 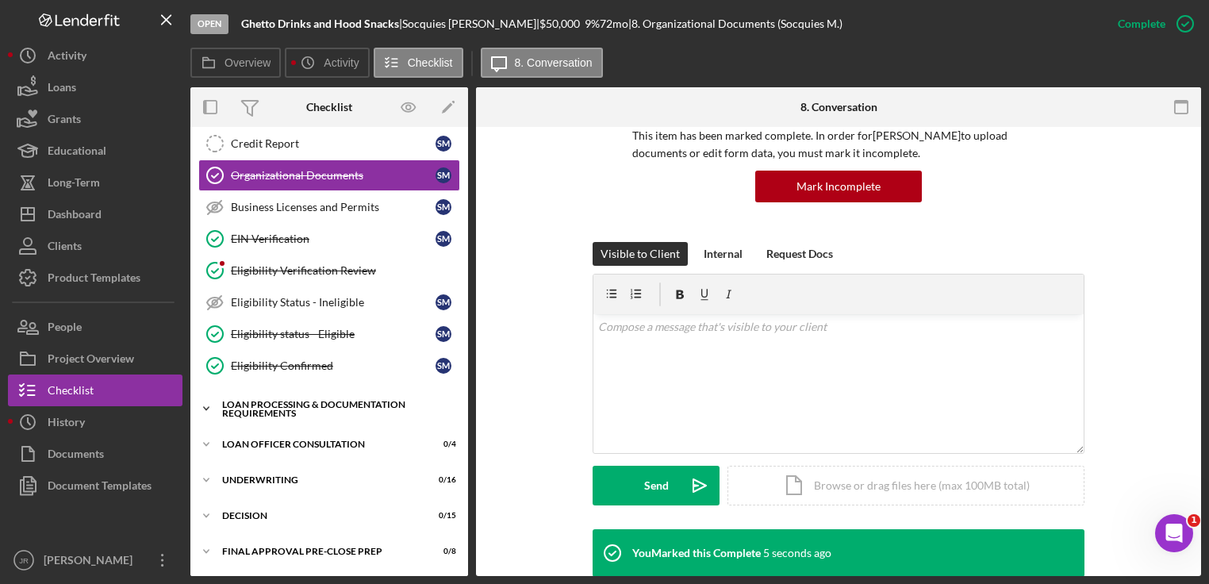 What do you see at coordinates (442, 551) in the screenshot?
I see `div: 0 / 8` at bounding box center [442, 551].